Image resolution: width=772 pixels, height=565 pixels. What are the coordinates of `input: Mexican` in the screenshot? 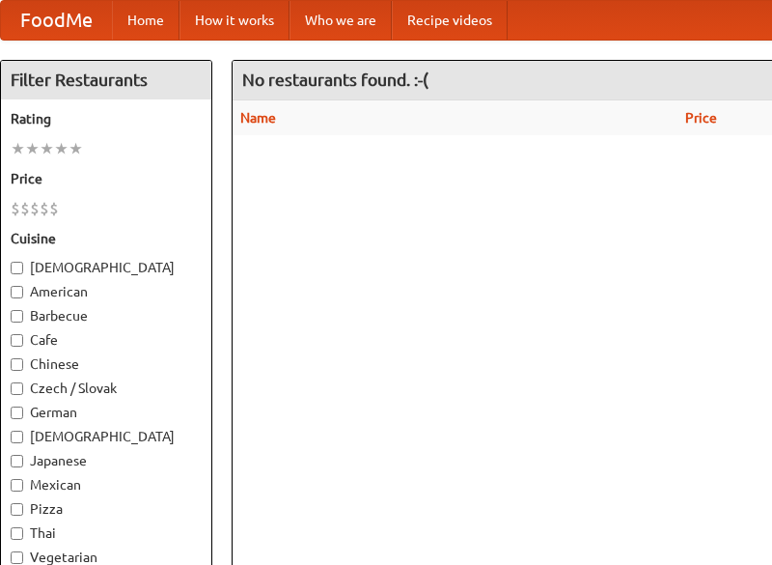 It's located at (16, 485).